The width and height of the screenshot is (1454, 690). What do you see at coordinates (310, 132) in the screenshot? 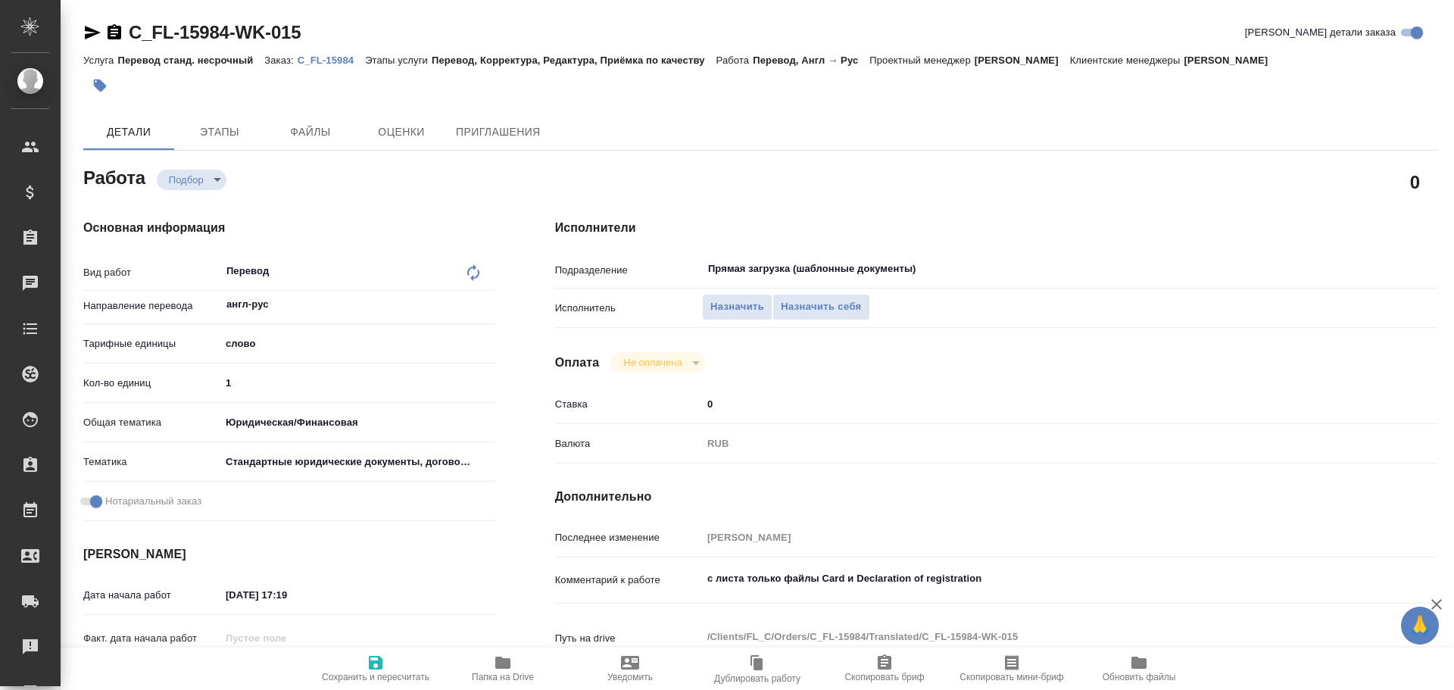
I see `span: Файлы` at bounding box center [310, 132].